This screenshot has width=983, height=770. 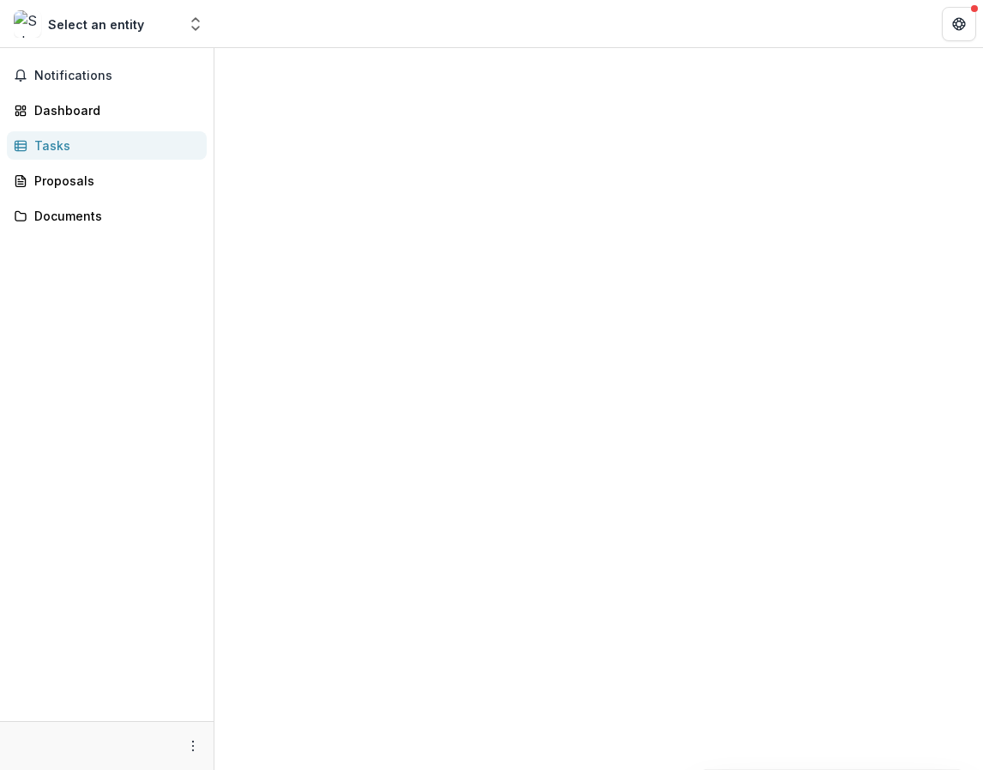 What do you see at coordinates (959, 24) in the screenshot?
I see `button: Get Help` at bounding box center [959, 24].